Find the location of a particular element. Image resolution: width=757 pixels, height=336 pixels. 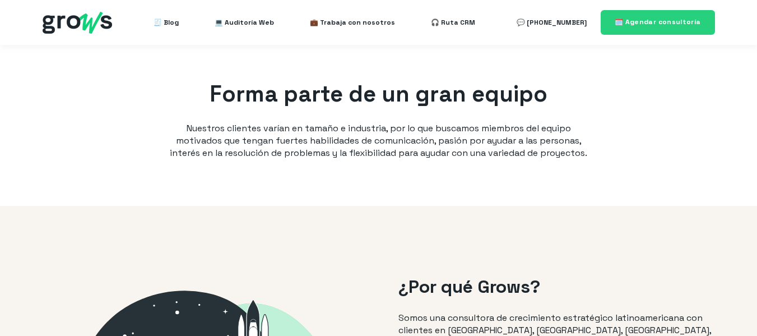

h1: Forma parte de un gran equipo is located at coordinates (379, 94).